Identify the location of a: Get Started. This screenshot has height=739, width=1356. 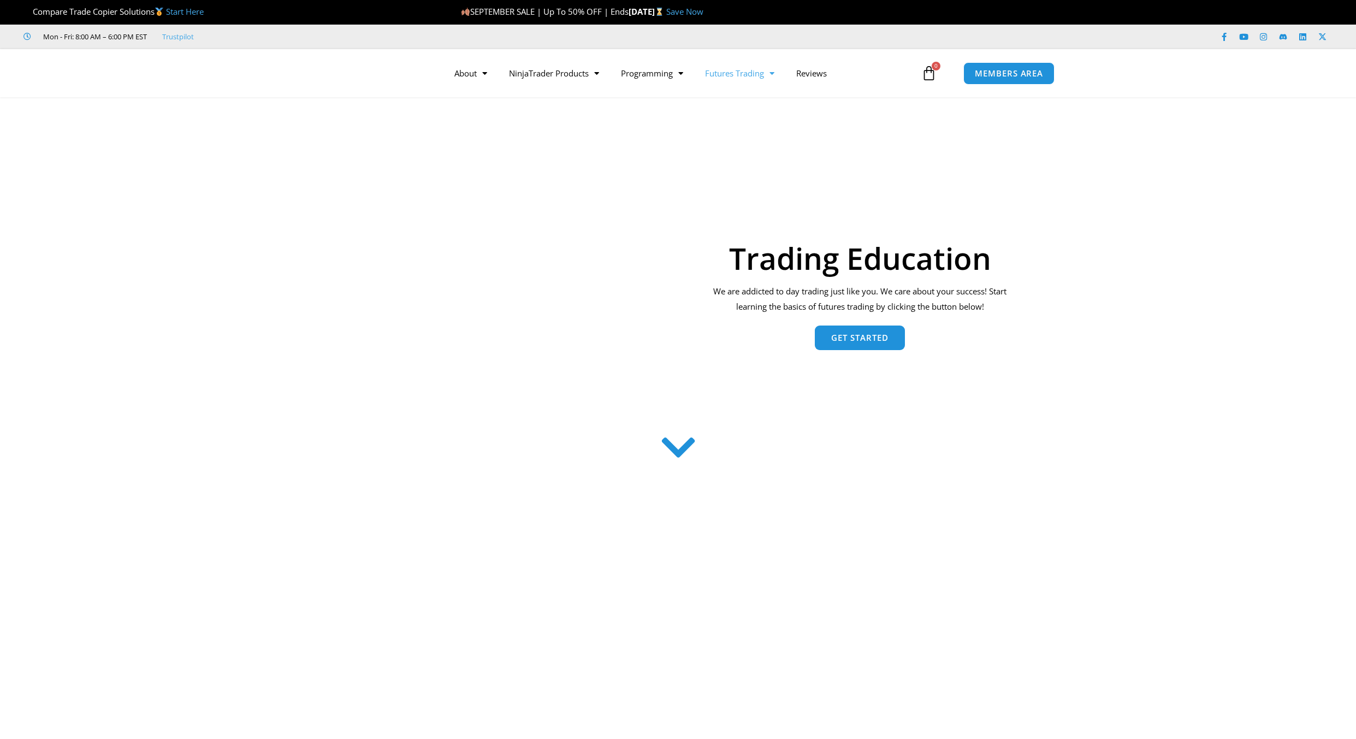
(860, 338).